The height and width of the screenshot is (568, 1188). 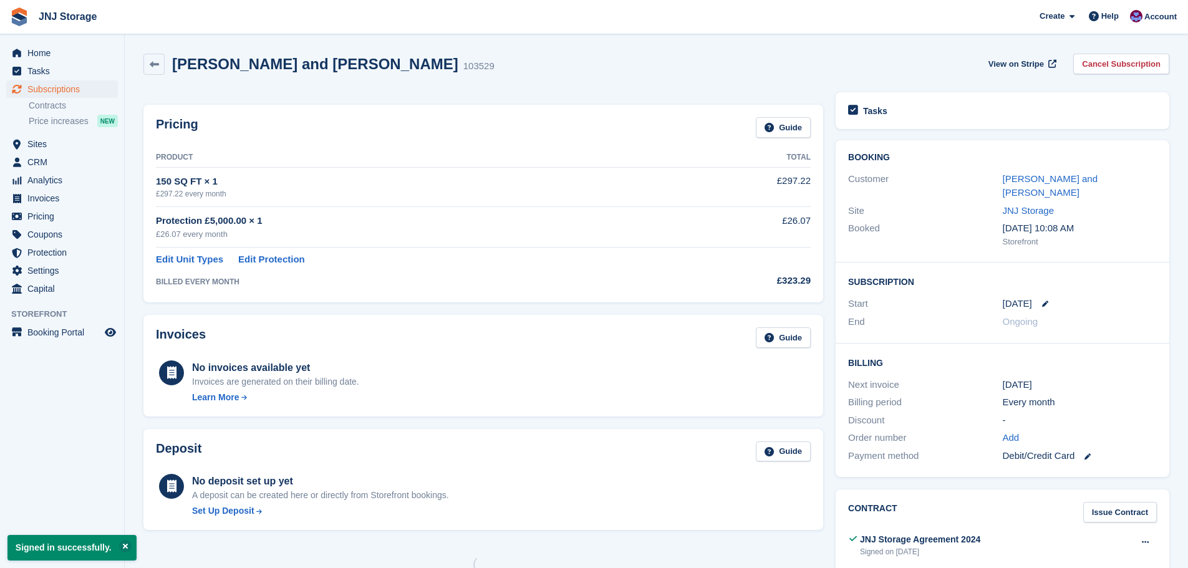 What do you see at coordinates (181, 337) in the screenshot?
I see `h2: Invoices` at bounding box center [181, 337].